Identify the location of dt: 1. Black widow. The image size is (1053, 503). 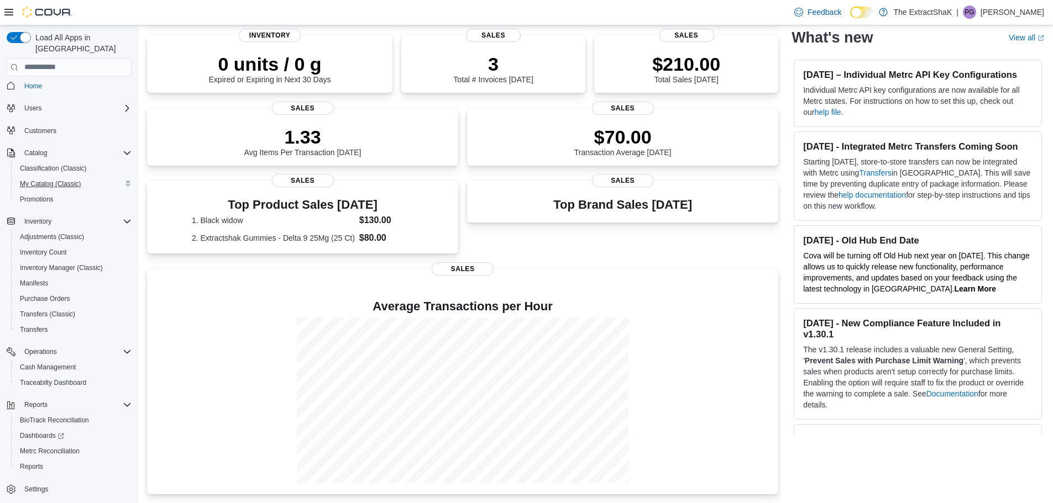
(273, 221).